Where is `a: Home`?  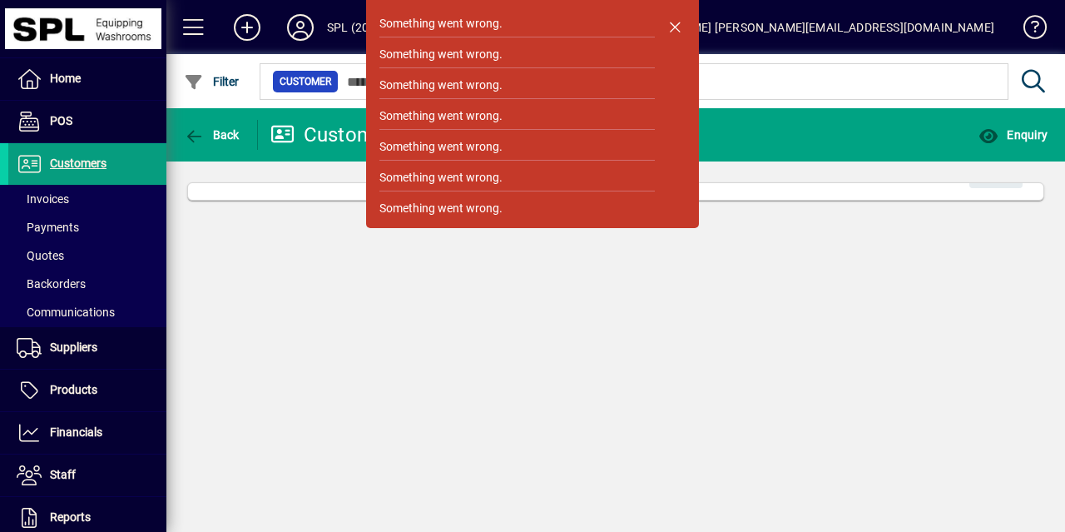 a: Home is located at coordinates (87, 79).